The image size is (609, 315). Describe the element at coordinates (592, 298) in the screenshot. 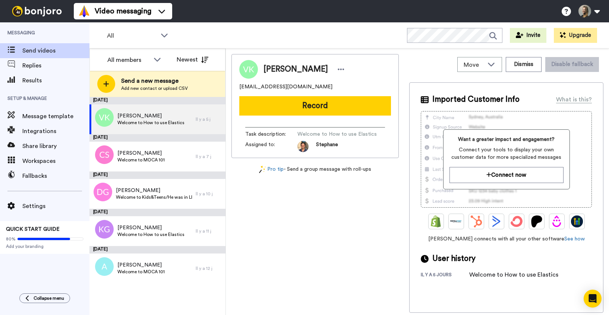

I see `div: Open Intercom Messenger` at that location.